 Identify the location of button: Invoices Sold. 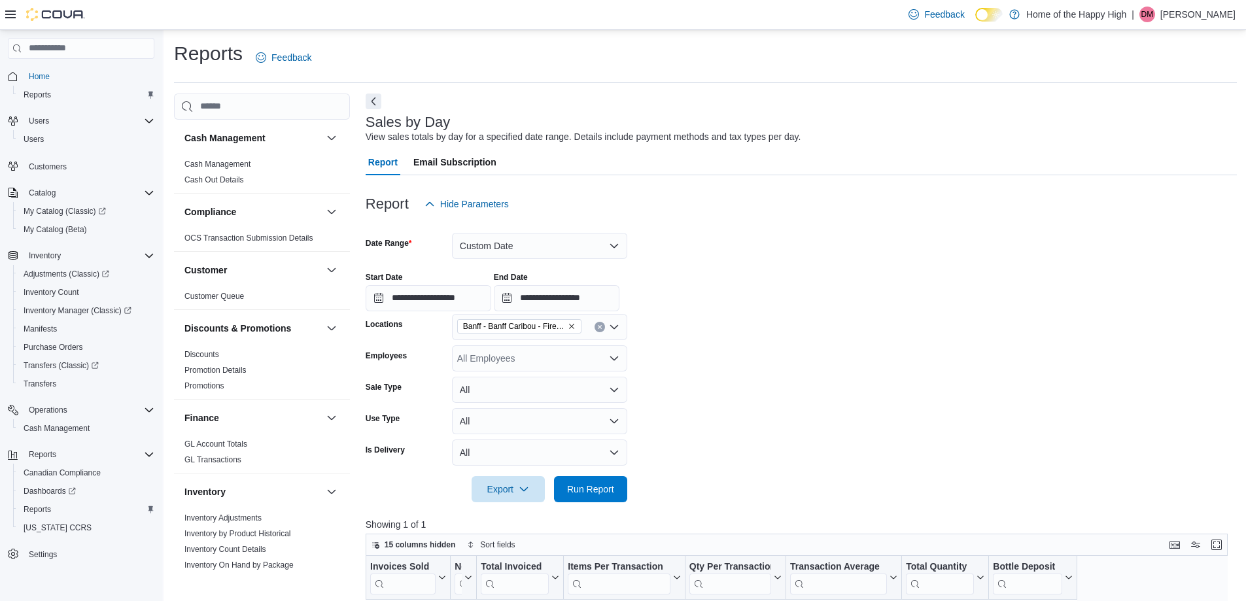
(408, 578).